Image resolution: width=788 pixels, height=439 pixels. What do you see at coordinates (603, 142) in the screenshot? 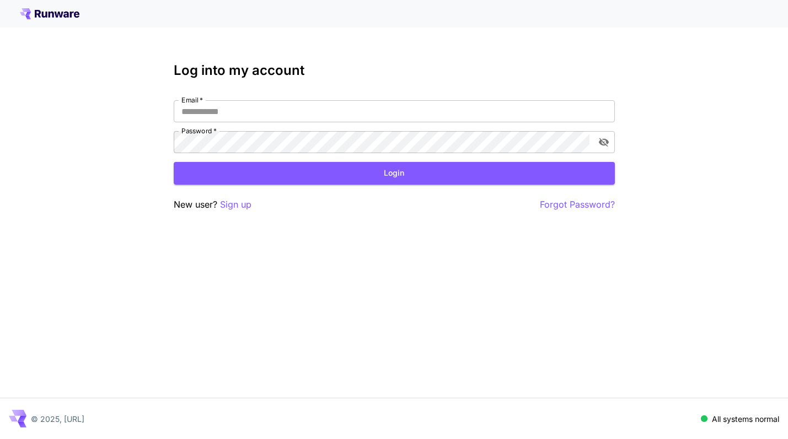
I see `button: toggle password visibility` at bounding box center [603, 142].